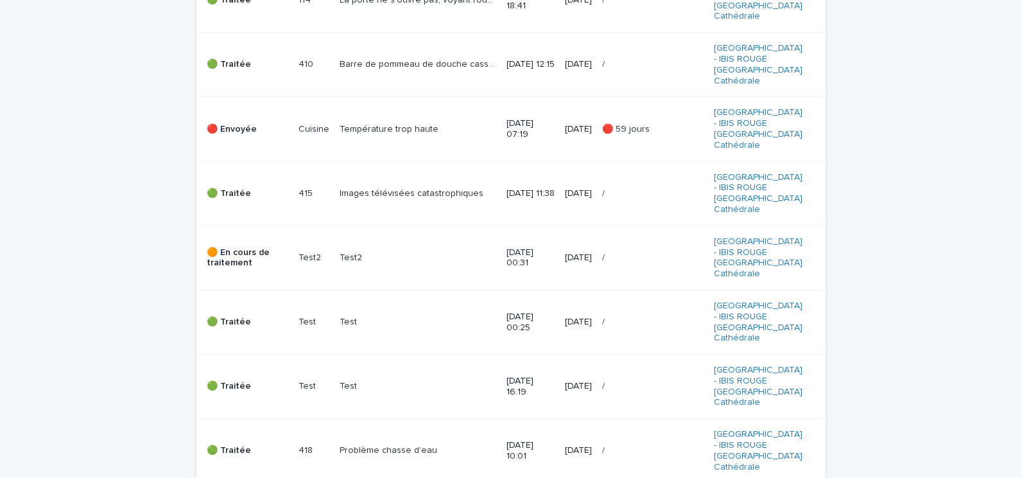 This screenshot has width=1022, height=478. I want to click on p: 418, so click(307, 449).